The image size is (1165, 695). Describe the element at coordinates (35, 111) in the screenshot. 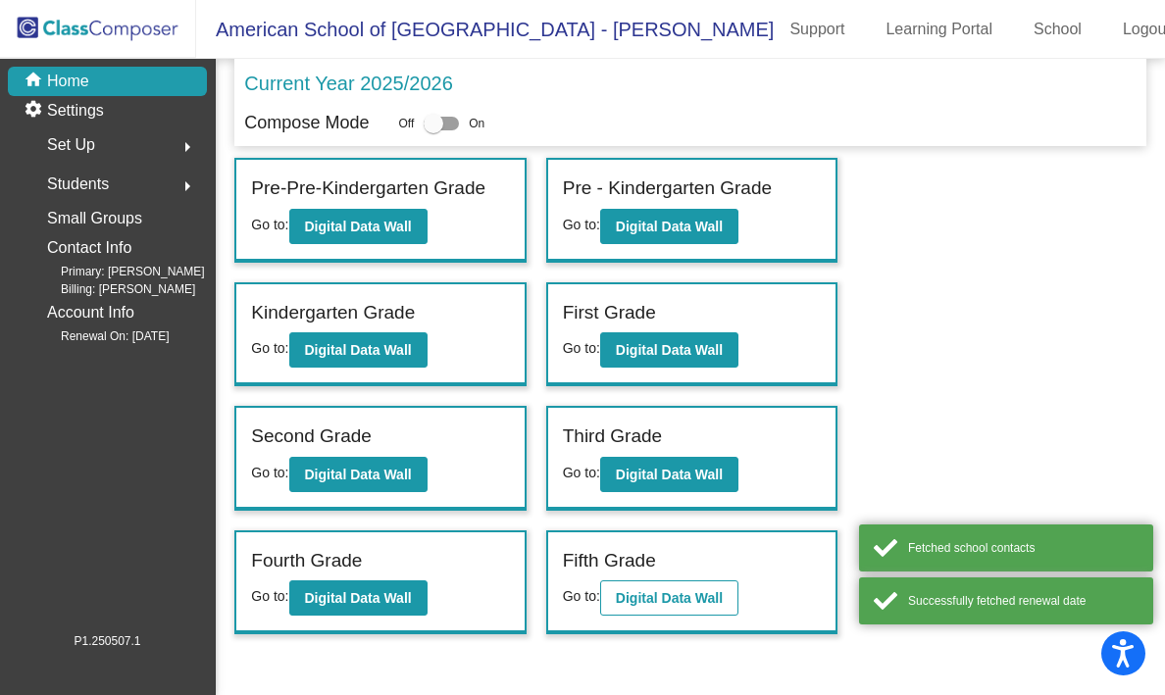

I see `mat-icon: settings` at that location.